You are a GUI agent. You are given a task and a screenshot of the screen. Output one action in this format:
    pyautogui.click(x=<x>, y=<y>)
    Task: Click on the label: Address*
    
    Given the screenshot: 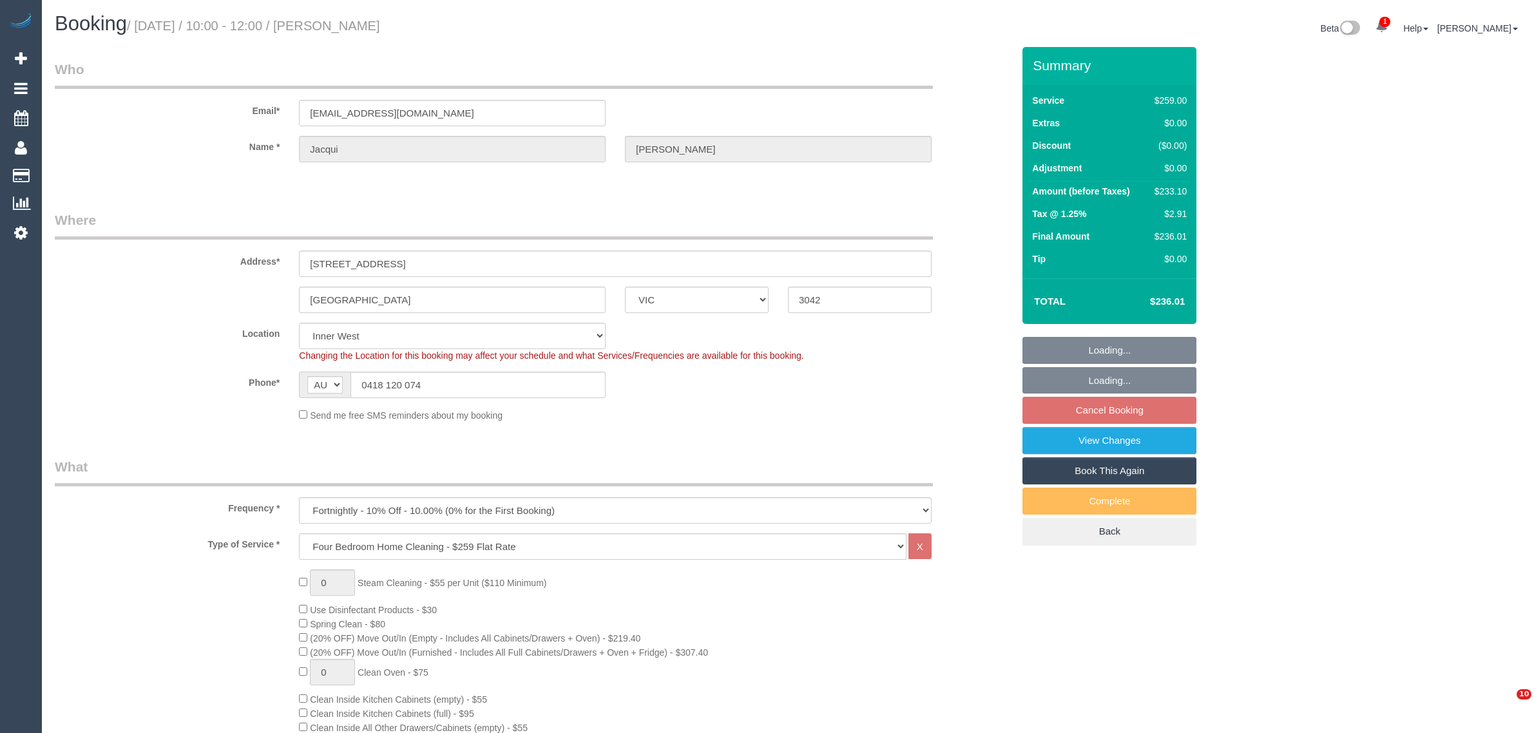 What is the action you would take?
    pyautogui.click(x=167, y=259)
    